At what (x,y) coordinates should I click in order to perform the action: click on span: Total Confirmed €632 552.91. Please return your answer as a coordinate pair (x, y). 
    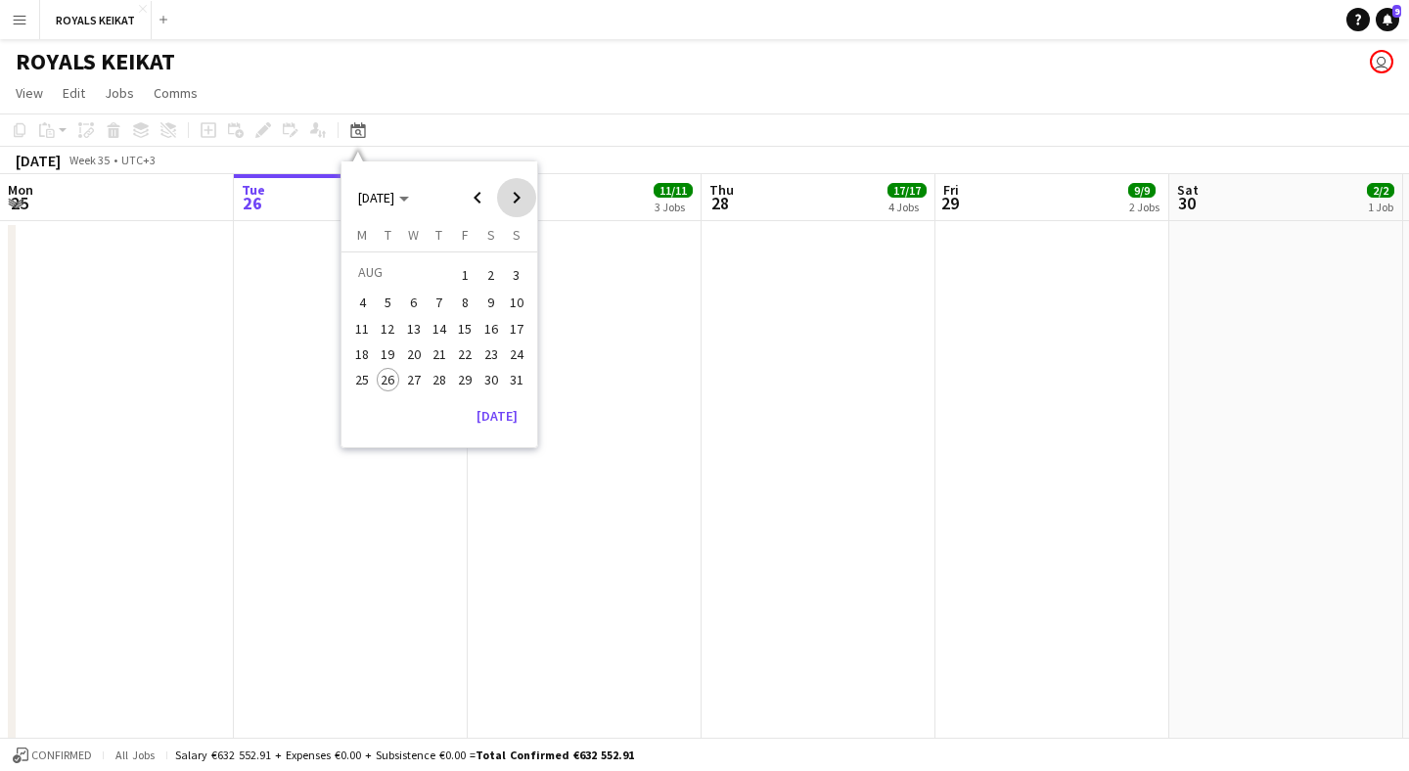
    Looking at the image, I should click on (555, 754).